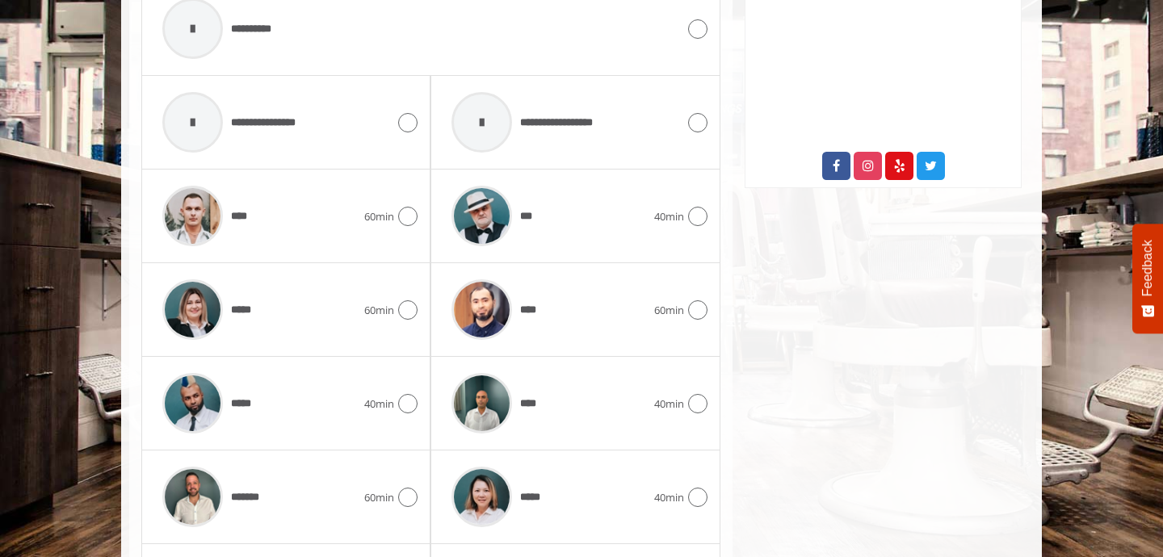 Image resolution: width=1163 pixels, height=557 pixels. I want to click on button: Feedback - Show survey, so click(1148, 279).